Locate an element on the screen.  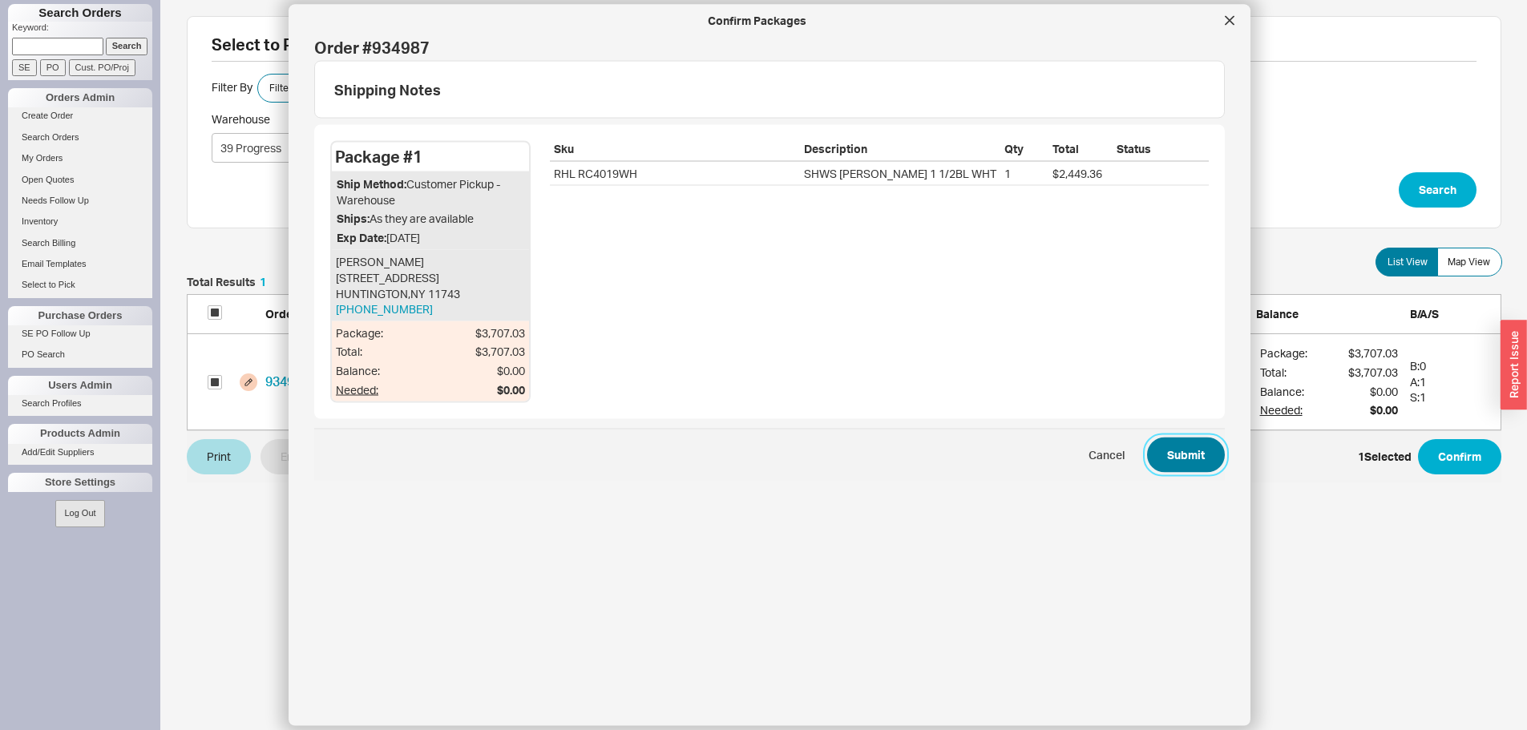
span: List View is located at coordinates (1407, 262).